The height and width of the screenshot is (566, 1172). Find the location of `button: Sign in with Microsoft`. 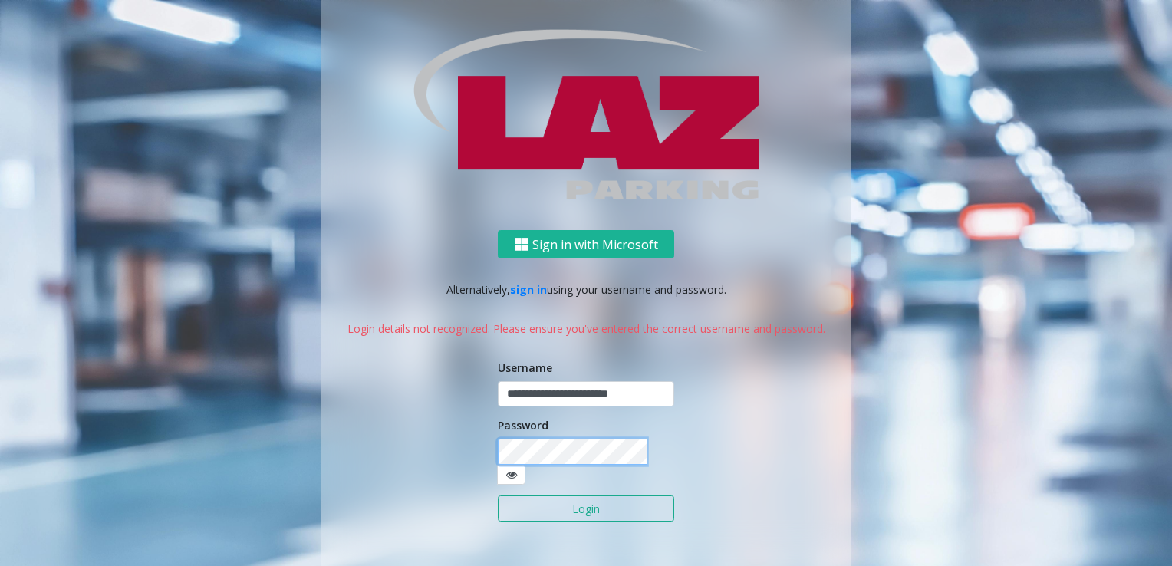

button: Sign in with Microsoft is located at coordinates (586, 244).